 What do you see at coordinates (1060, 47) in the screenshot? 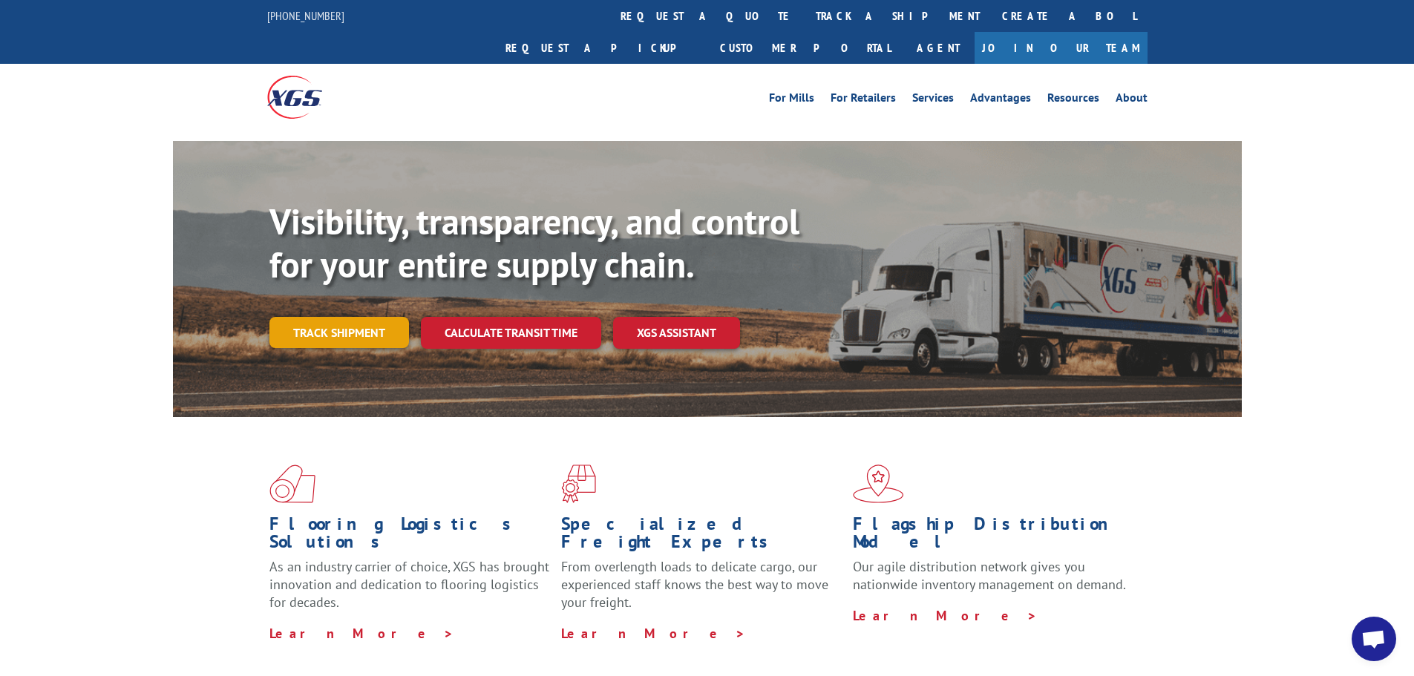
I see `a: Join Our Team` at bounding box center [1060, 47].